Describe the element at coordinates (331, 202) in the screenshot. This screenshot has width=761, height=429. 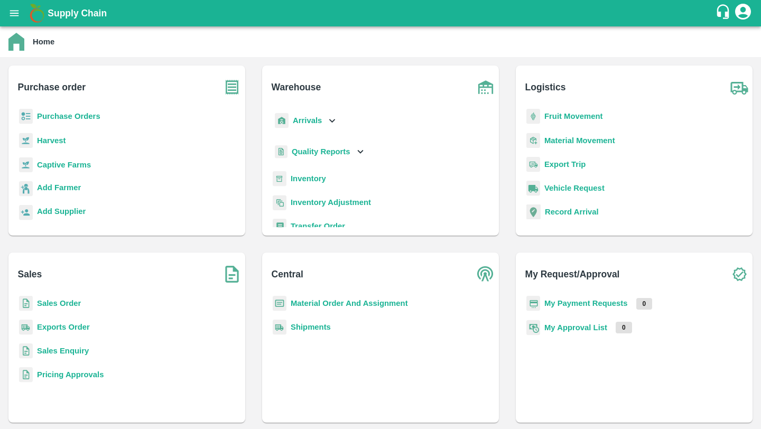
I see `b: Inventory Adjustment` at that location.